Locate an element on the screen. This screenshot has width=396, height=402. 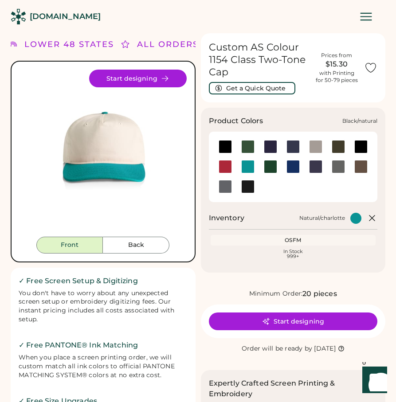
div: LOWER 48 STATES is located at coordinates (69, 44).